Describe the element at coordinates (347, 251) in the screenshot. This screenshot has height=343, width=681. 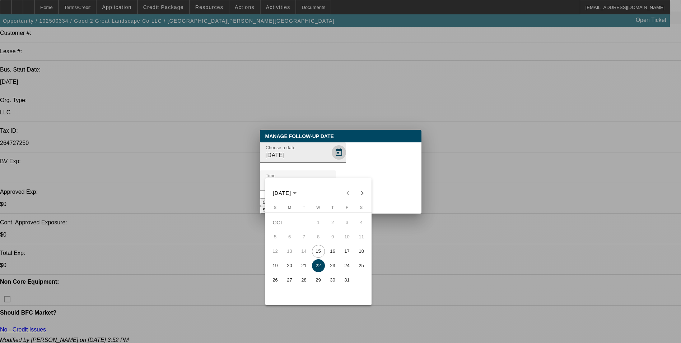
I see `button: October 17, 2025` at that location.